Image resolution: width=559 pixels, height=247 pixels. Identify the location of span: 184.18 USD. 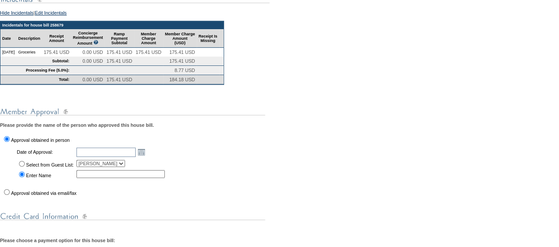
(182, 80).